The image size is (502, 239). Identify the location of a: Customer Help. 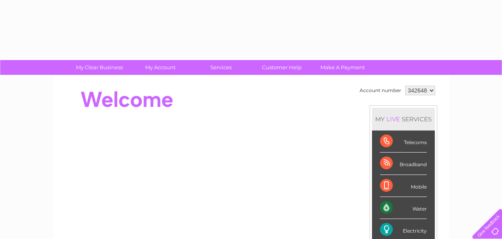
(281, 67).